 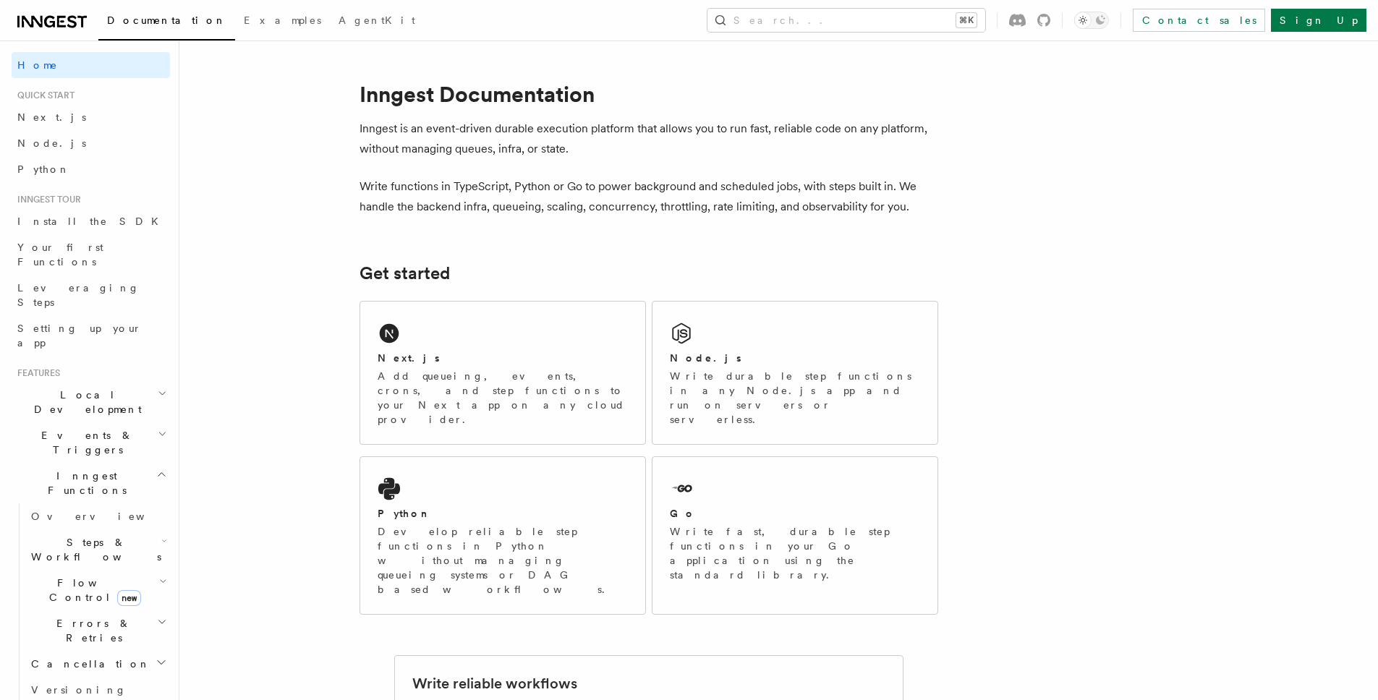 I want to click on span: Node.js, so click(x=51, y=143).